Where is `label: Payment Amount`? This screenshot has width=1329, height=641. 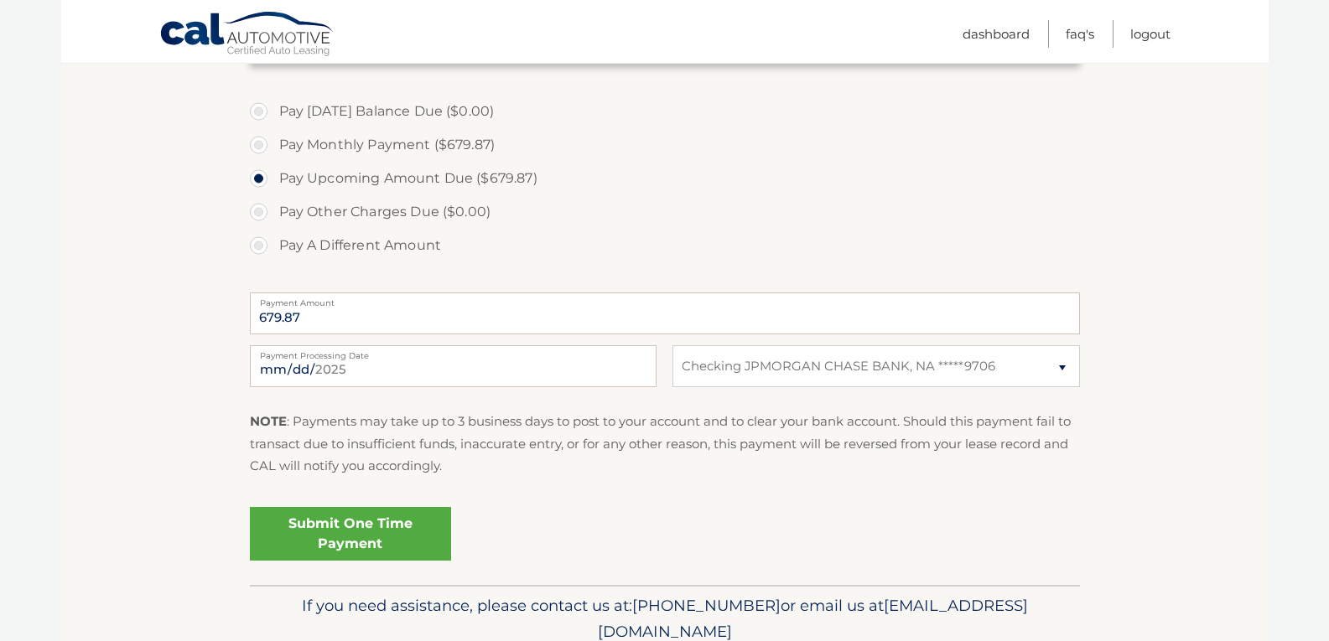
label: Payment Amount is located at coordinates (665, 299).